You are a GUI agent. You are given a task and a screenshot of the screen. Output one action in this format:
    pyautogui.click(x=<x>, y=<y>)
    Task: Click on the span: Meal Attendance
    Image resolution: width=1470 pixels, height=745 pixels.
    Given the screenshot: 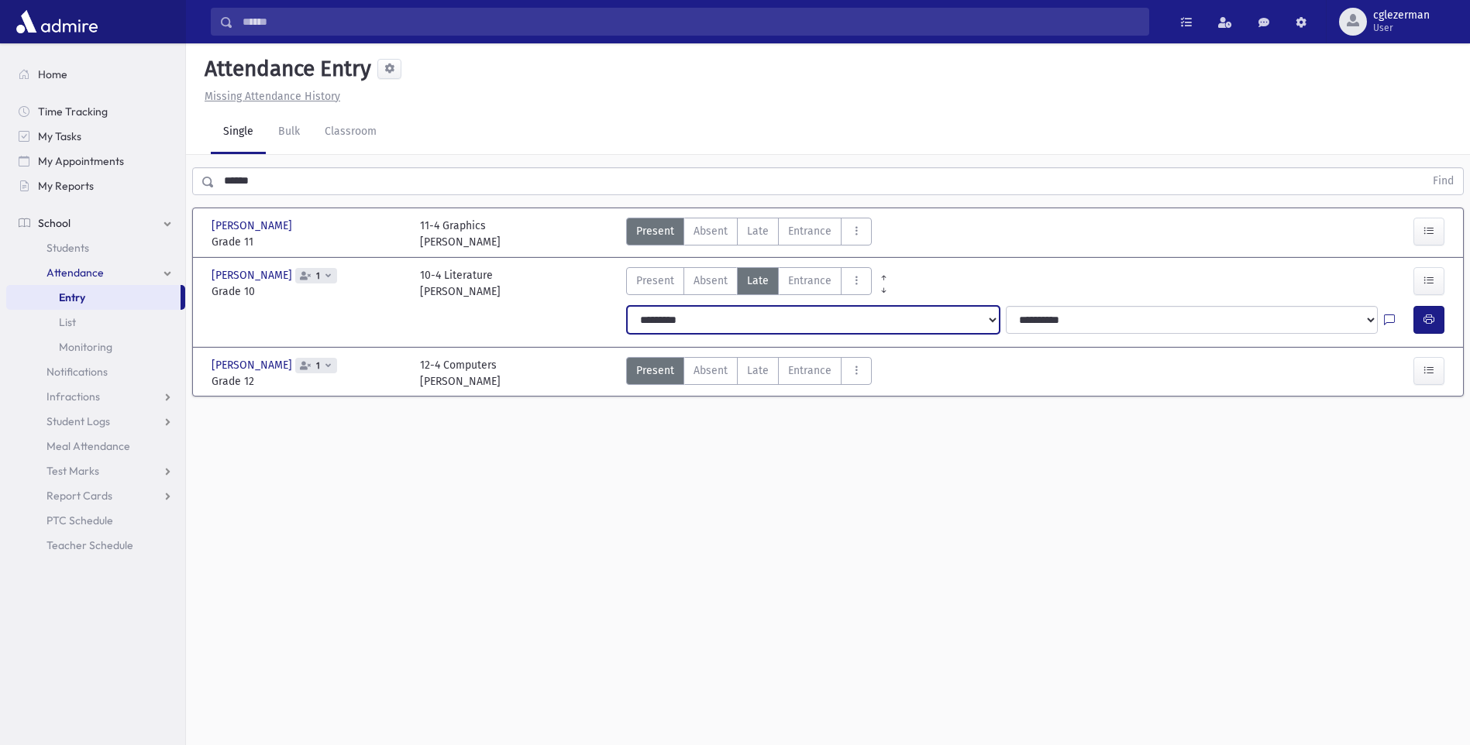 What is the action you would take?
    pyautogui.click(x=88, y=446)
    